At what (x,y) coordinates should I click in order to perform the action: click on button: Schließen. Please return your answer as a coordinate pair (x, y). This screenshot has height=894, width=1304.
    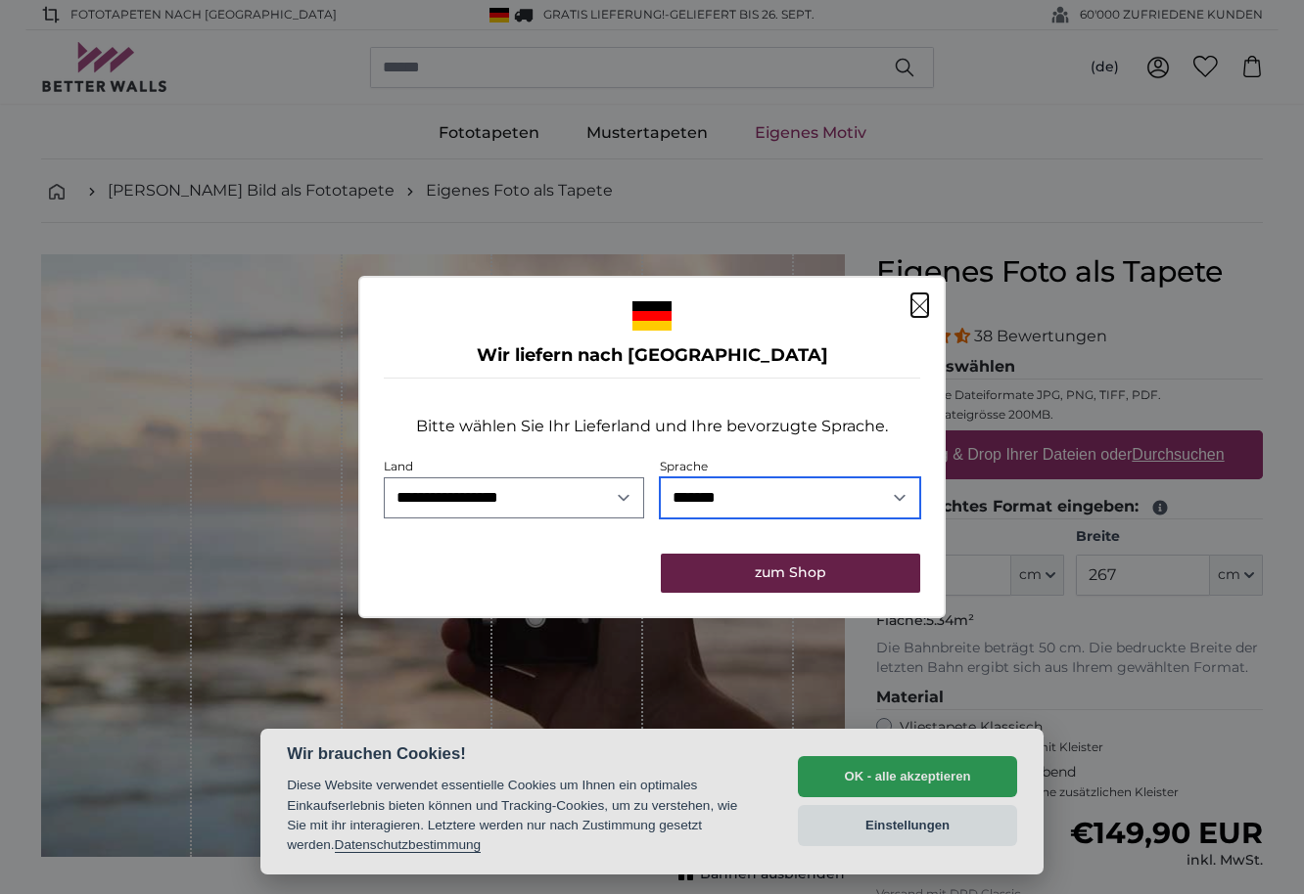
    Looking at the image, I should click on (919, 305).